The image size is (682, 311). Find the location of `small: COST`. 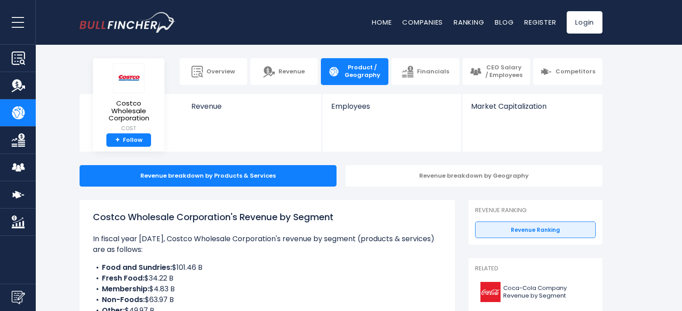

small: COST is located at coordinates (129, 128).